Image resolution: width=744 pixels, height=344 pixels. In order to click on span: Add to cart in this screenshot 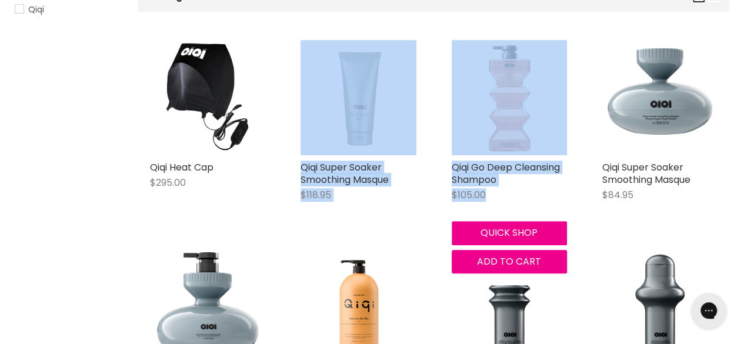, I will do `click(509, 261)`.